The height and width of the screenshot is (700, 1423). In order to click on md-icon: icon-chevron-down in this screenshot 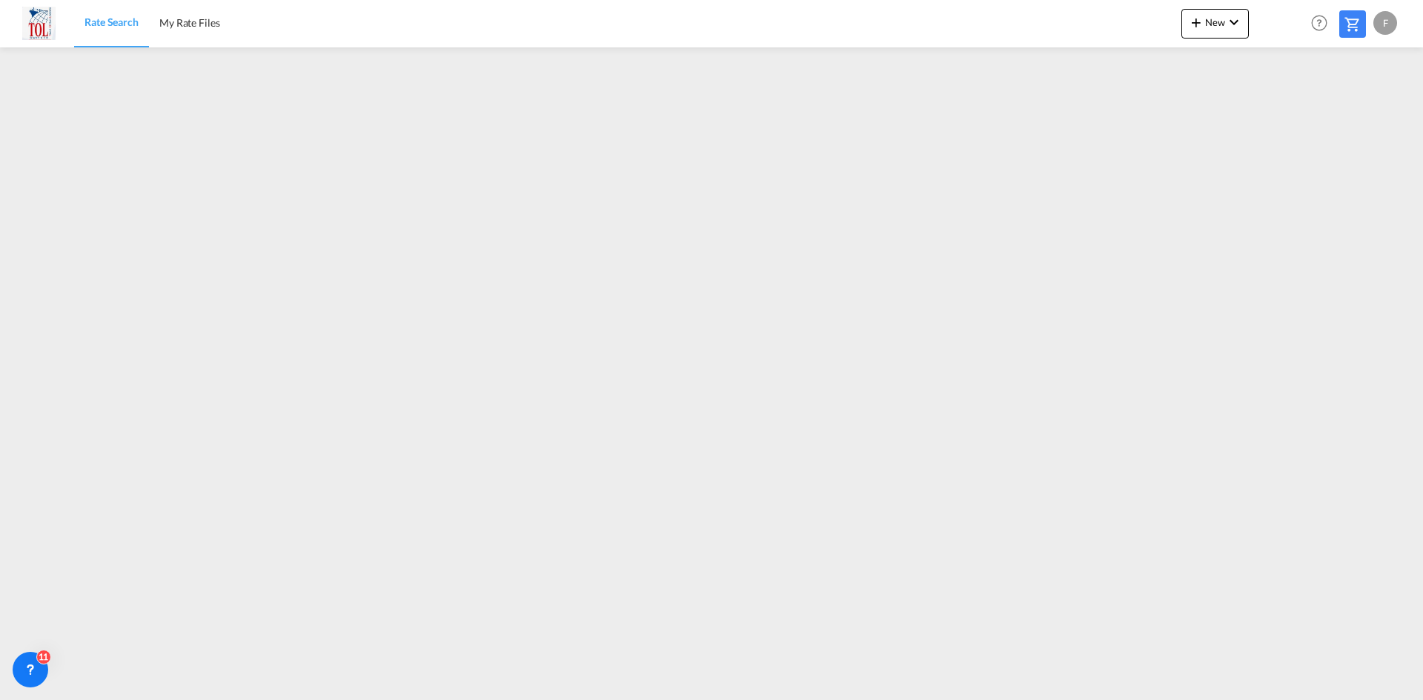, I will do `click(1234, 22)`.